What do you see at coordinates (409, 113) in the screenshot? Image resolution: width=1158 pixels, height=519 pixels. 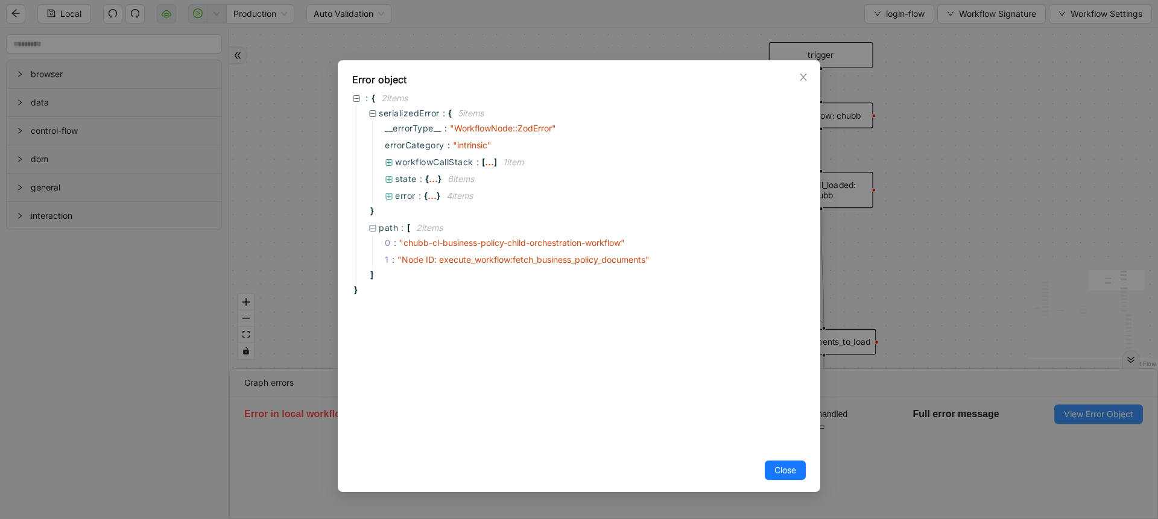 I see `span: serializedError` at bounding box center [409, 113].